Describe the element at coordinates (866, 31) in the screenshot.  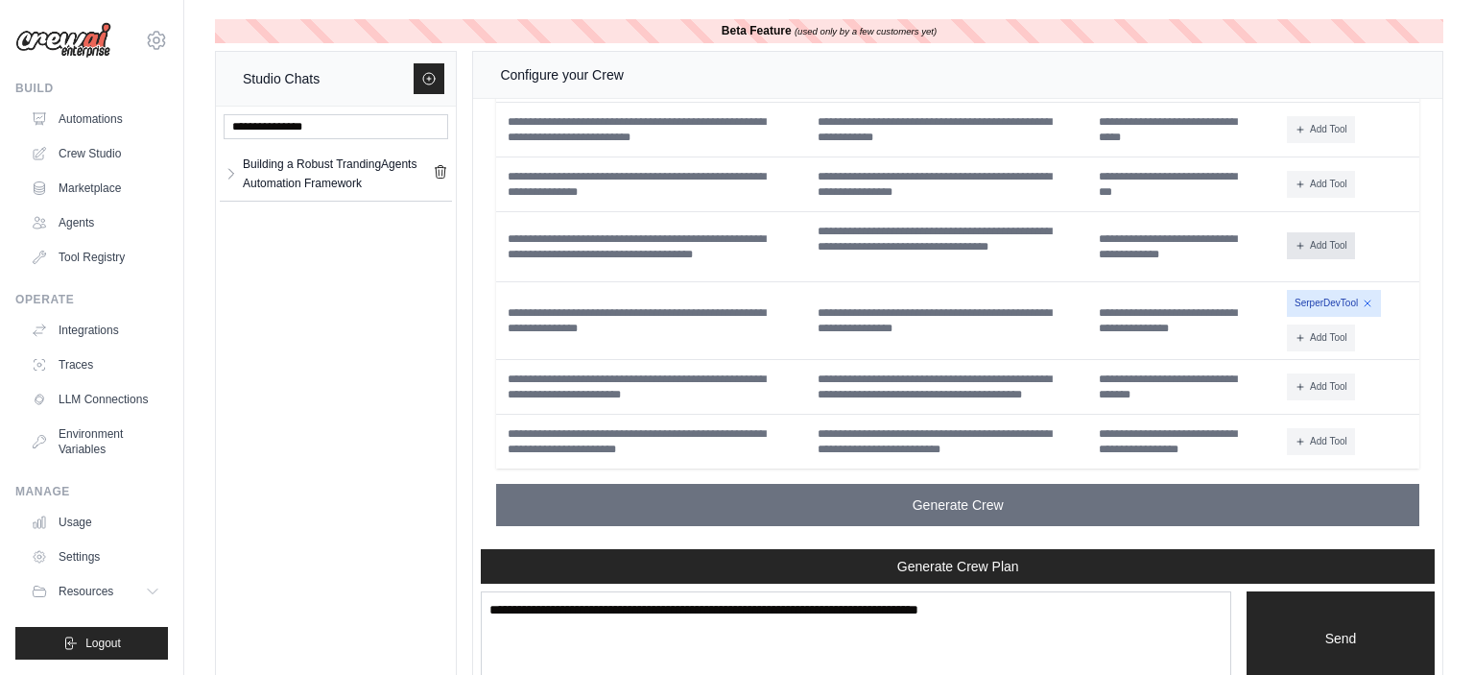
I see `i: (used only by a few customers yet)` at that location.